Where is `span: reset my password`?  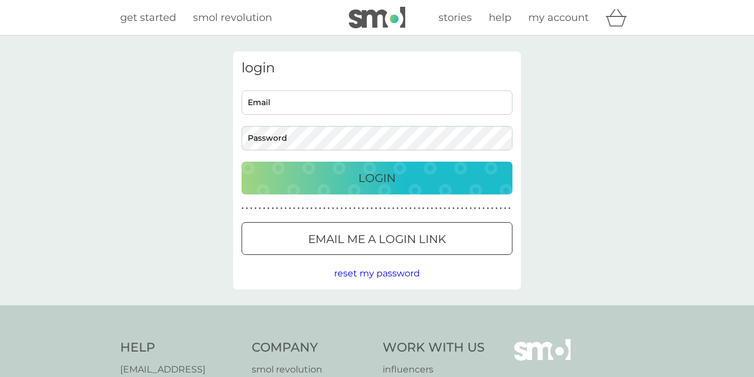 span: reset my password is located at coordinates (377, 273).